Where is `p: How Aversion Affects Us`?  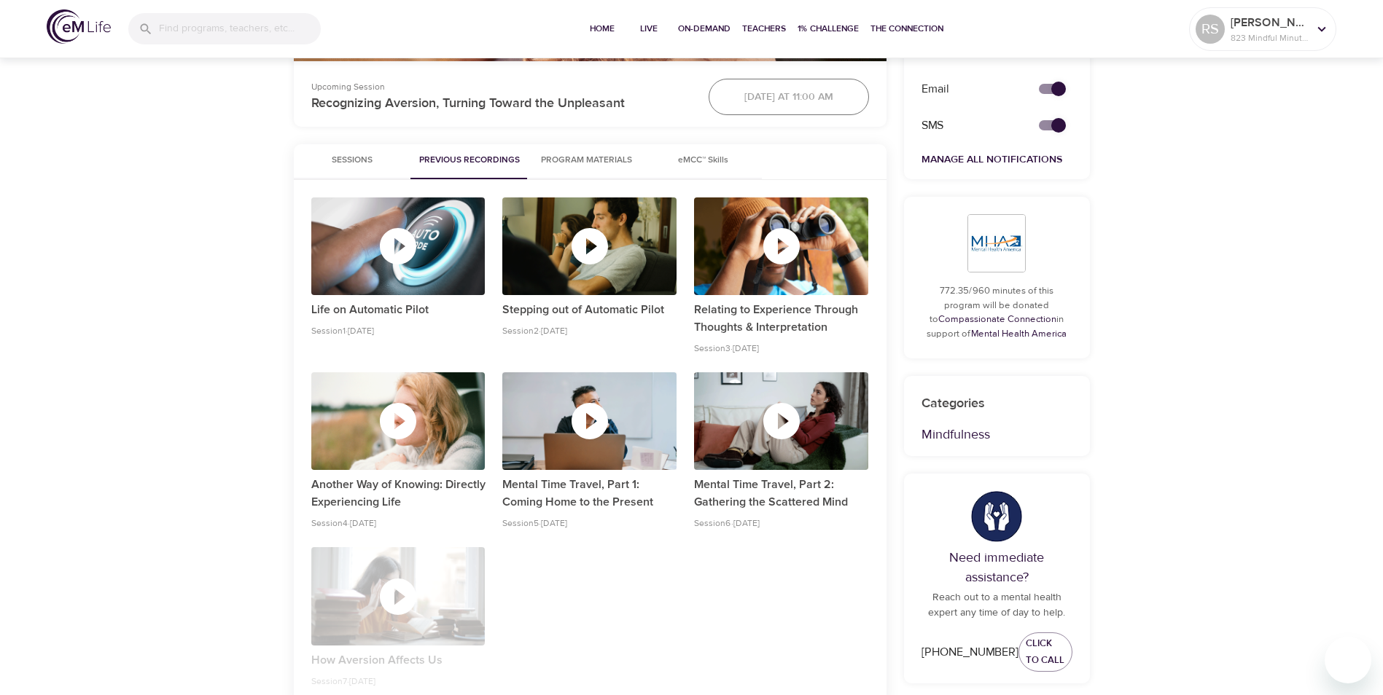
p: How Aversion Affects Us is located at coordinates (398, 660).